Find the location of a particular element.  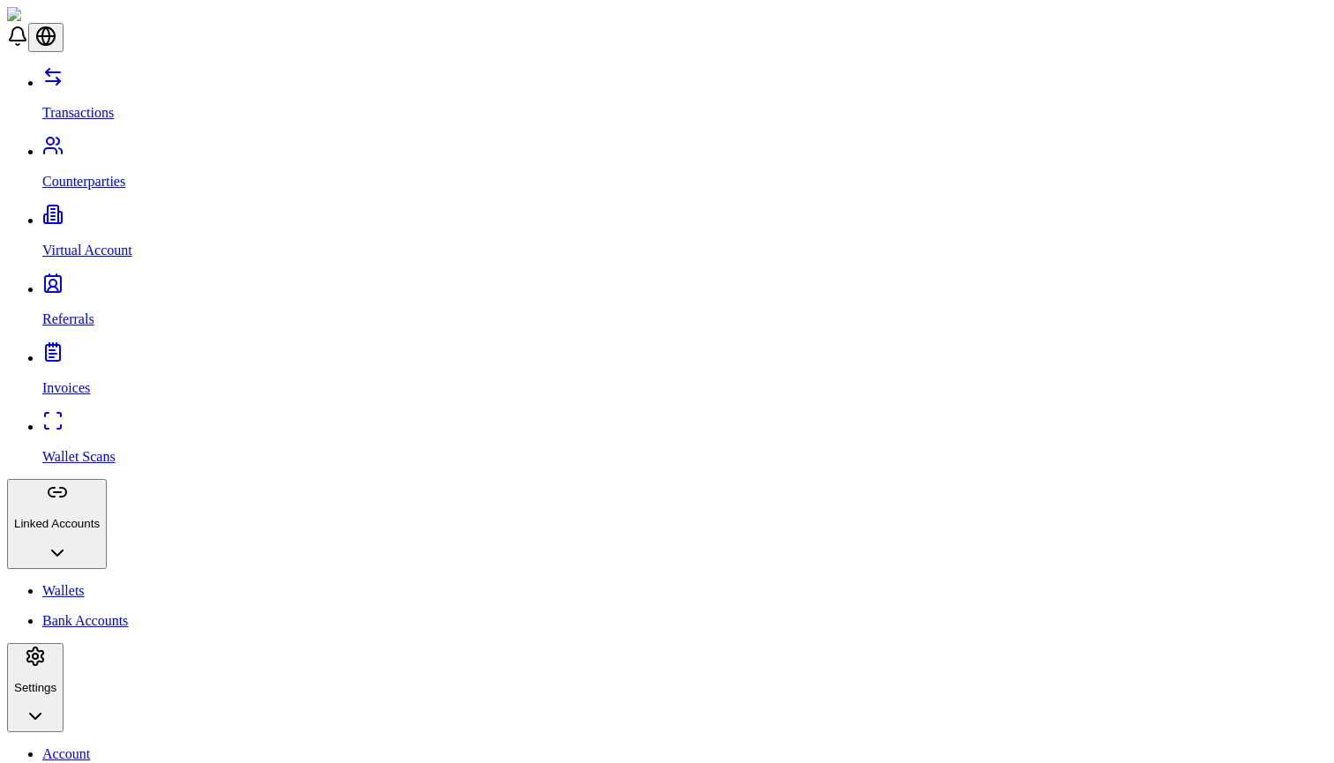

button: Settings is located at coordinates (35, 688).